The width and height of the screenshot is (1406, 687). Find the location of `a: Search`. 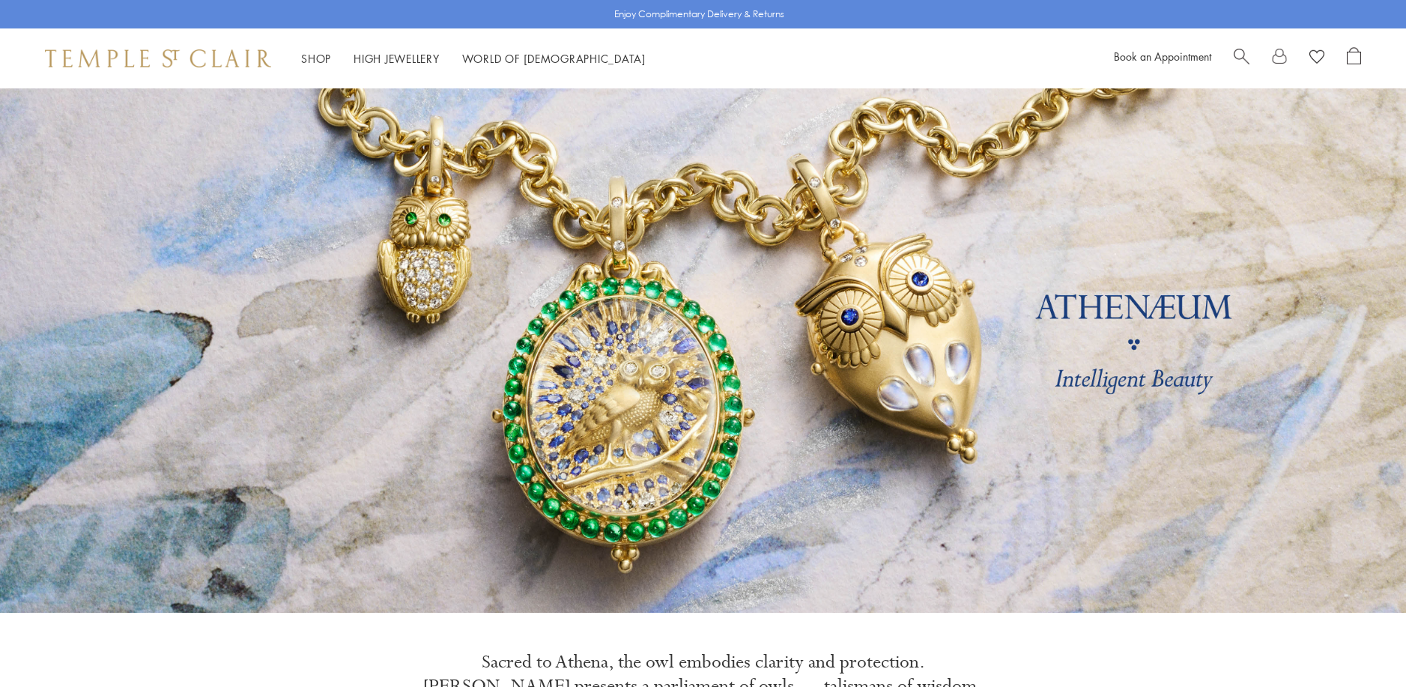

a: Search is located at coordinates (1241, 58).